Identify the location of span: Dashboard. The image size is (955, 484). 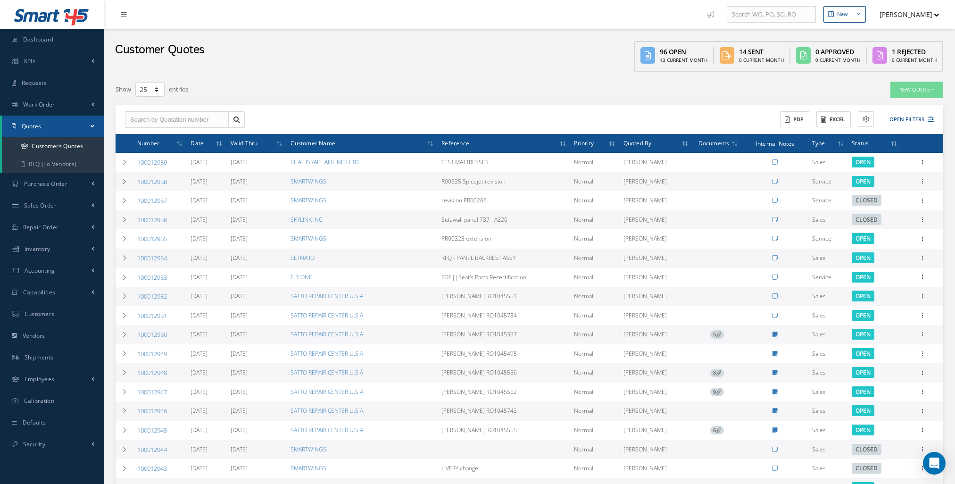
(38, 39).